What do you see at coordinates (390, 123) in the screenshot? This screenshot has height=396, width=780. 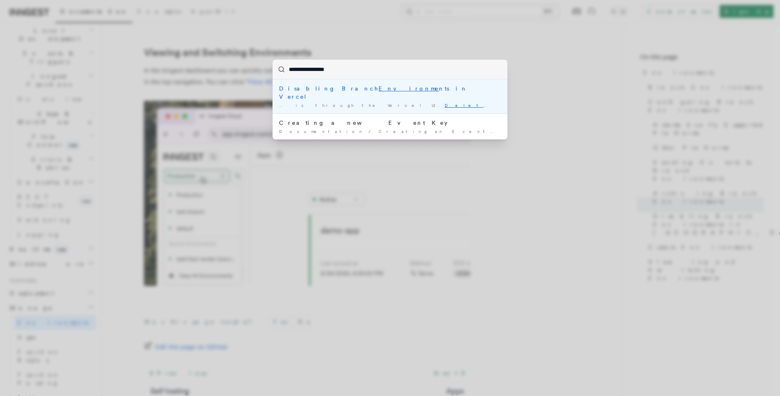 I see `div: Creating a new Event Key` at bounding box center [390, 123].